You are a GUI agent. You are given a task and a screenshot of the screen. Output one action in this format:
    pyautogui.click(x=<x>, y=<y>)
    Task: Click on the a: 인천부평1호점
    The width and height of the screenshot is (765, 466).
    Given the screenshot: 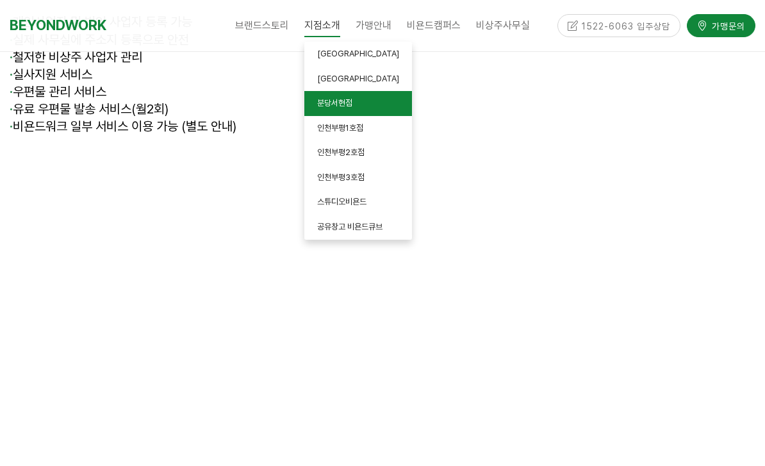 What is the action you would take?
    pyautogui.click(x=358, y=128)
    